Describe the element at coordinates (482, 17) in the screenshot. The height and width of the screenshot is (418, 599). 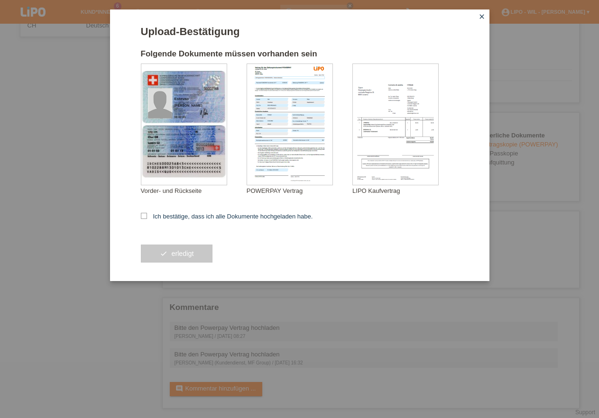
I see `i: close` at that location.